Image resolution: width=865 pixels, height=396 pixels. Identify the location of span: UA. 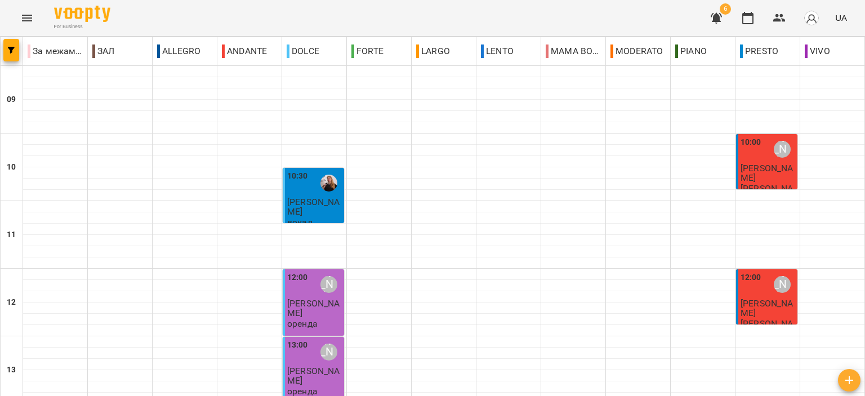
(841, 17).